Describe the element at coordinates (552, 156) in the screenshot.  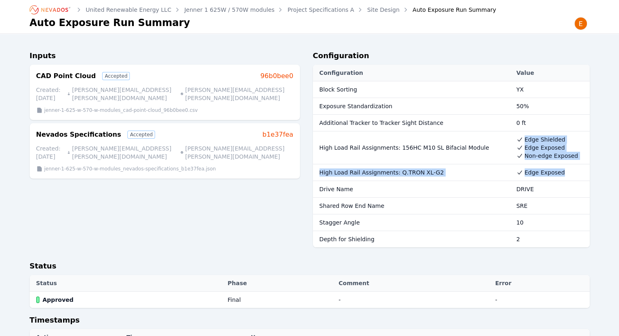
I see `span: Non-edge Exposed` at that location.